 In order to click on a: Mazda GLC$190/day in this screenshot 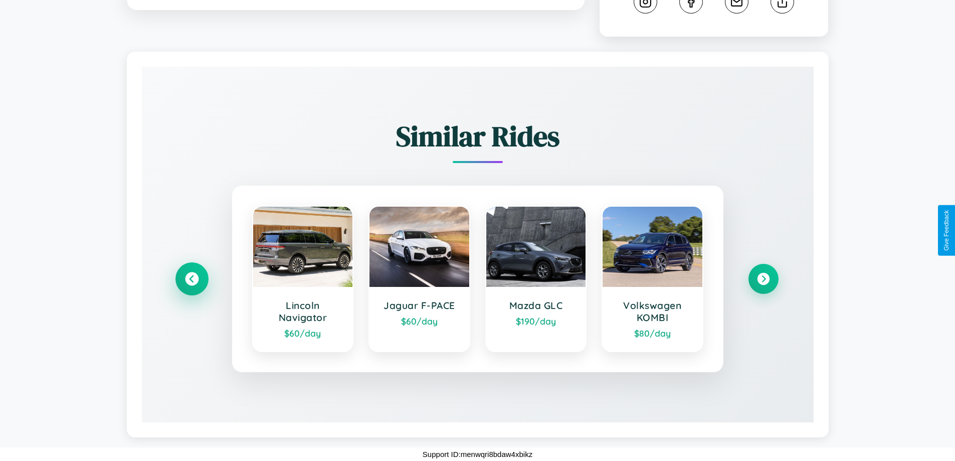, I will do `click(536, 279)`.